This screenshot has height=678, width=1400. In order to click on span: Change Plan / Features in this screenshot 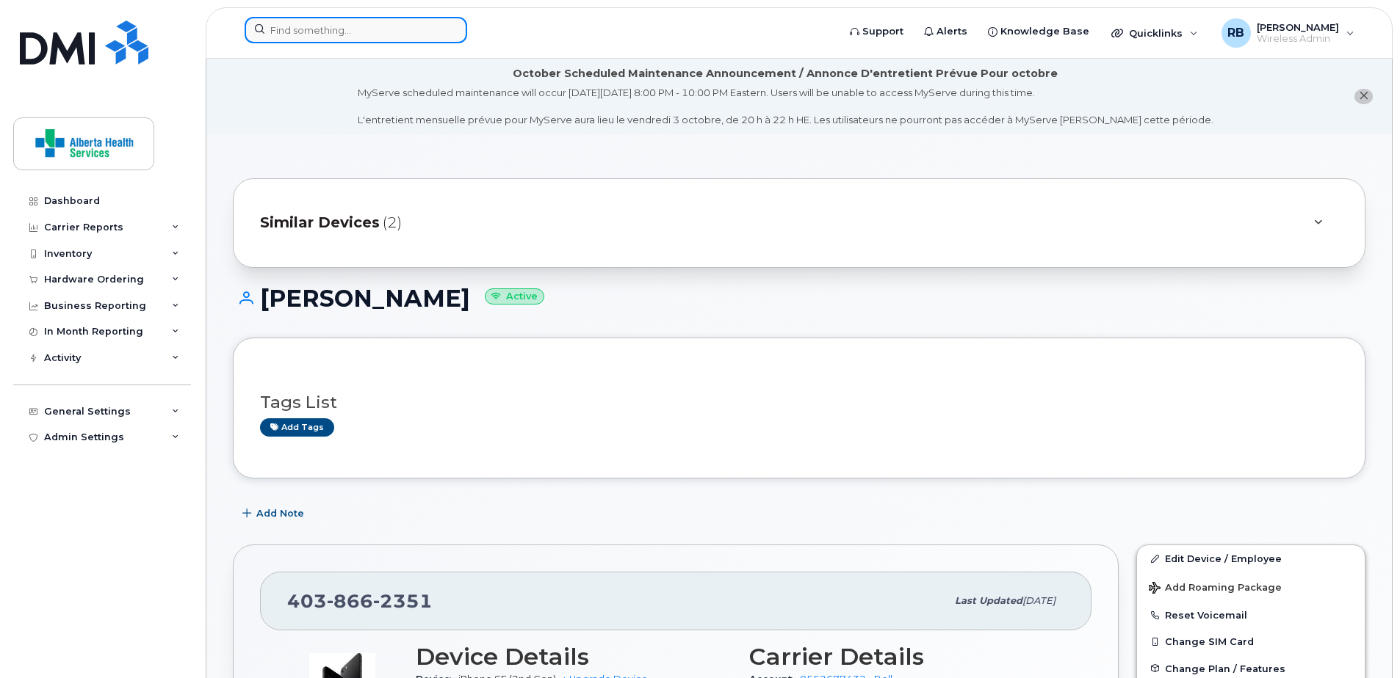, I will do `click(1225, 668)`.